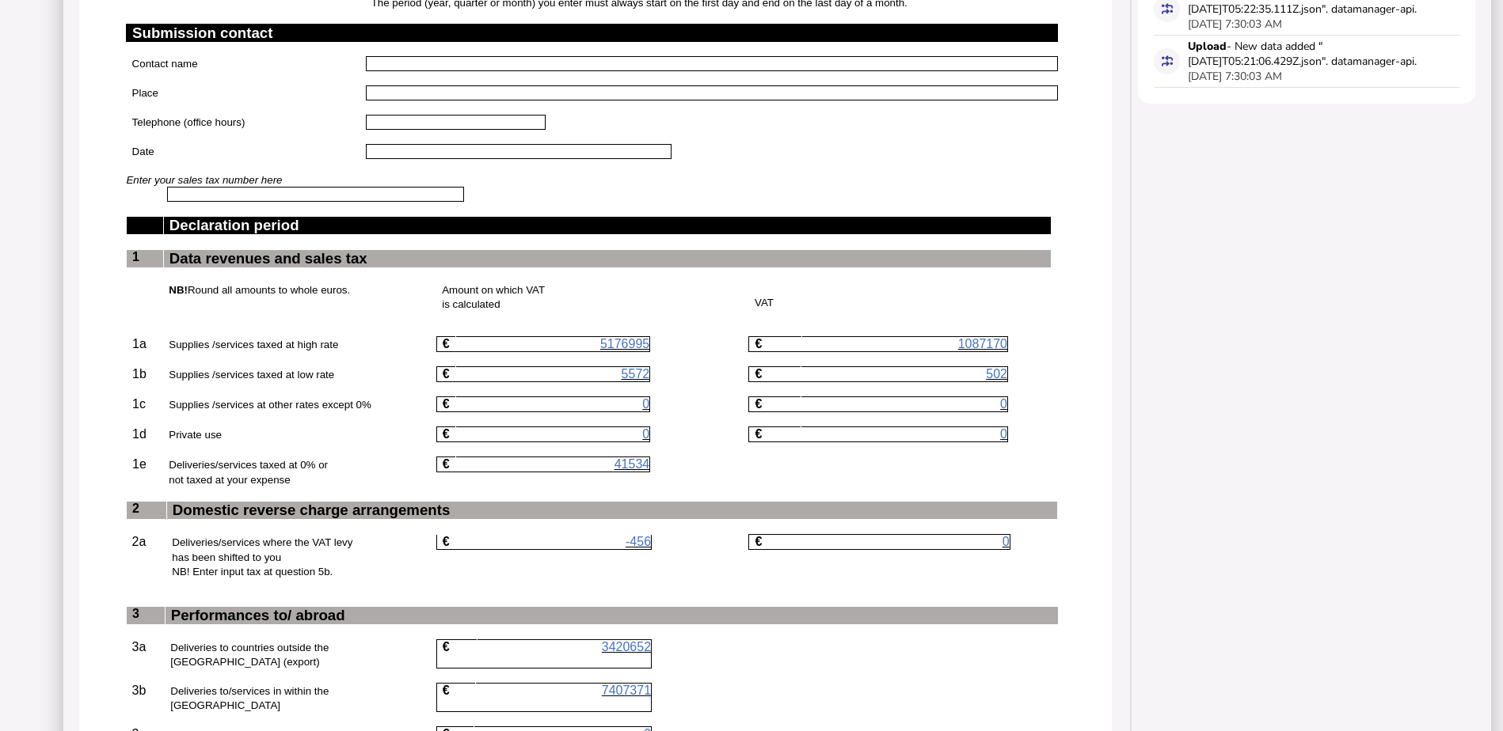 The width and height of the screenshot is (1503, 731). Describe the element at coordinates (146, 691) in the screenshot. I see `p: 3b` at that location.